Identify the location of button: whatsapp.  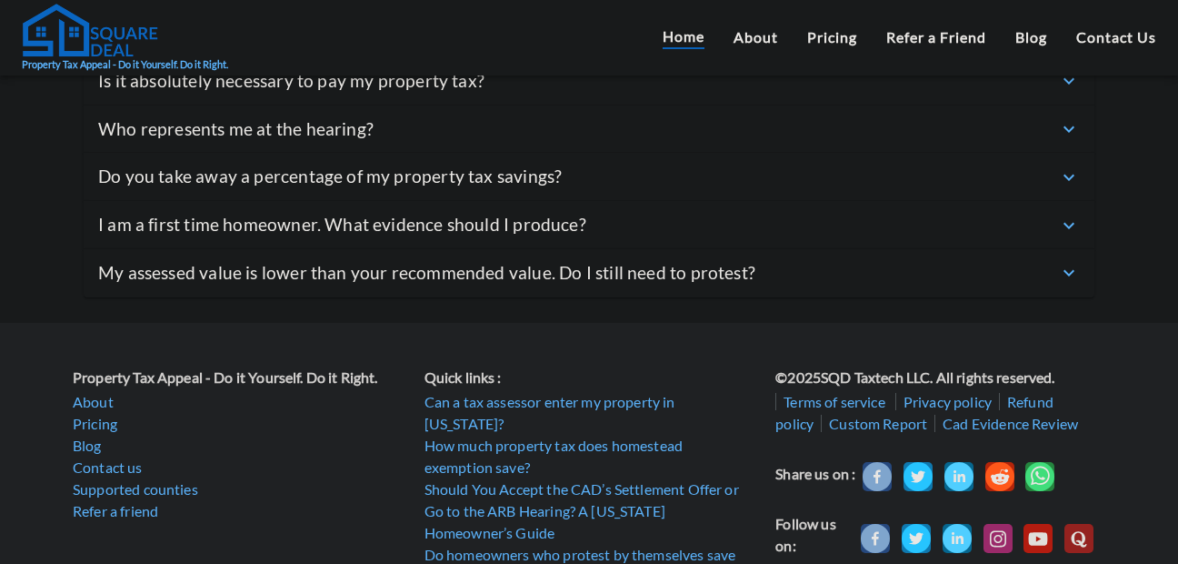
(1040, 476).